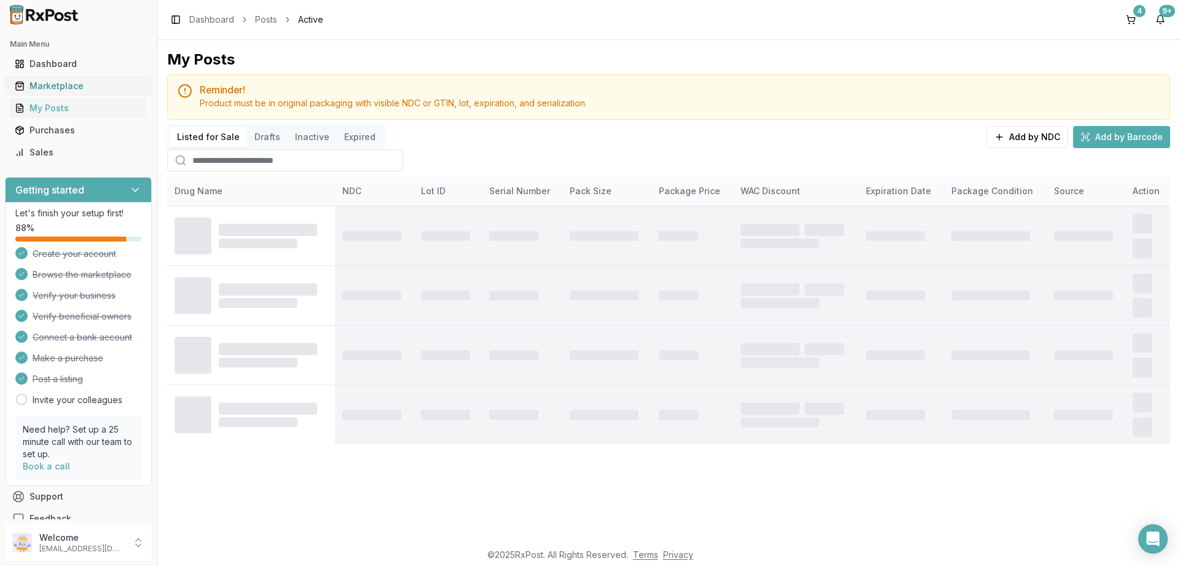  What do you see at coordinates (82, 275) in the screenshot?
I see `span: Browse the marketplace` at bounding box center [82, 275].